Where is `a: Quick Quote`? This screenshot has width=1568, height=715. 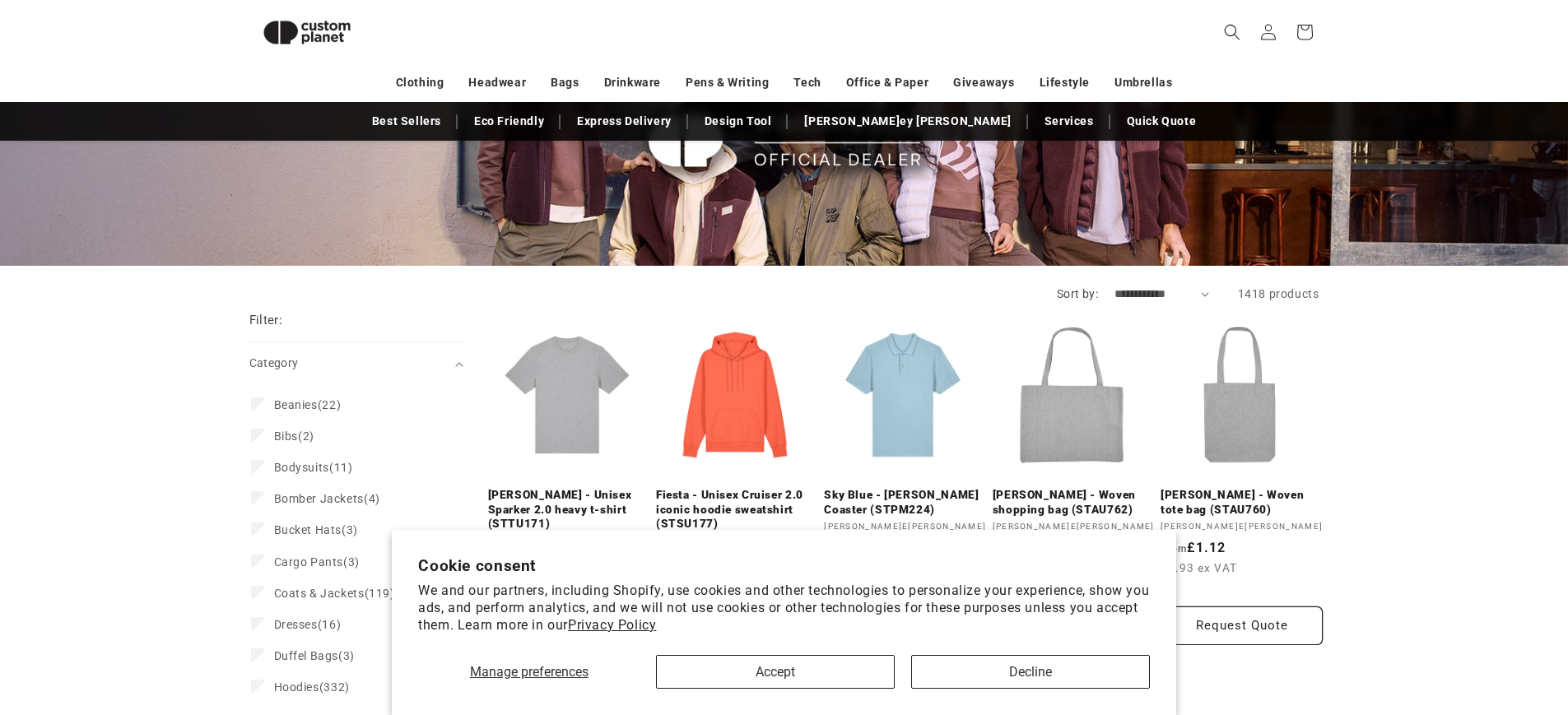 a: Quick Quote is located at coordinates (1161, 121).